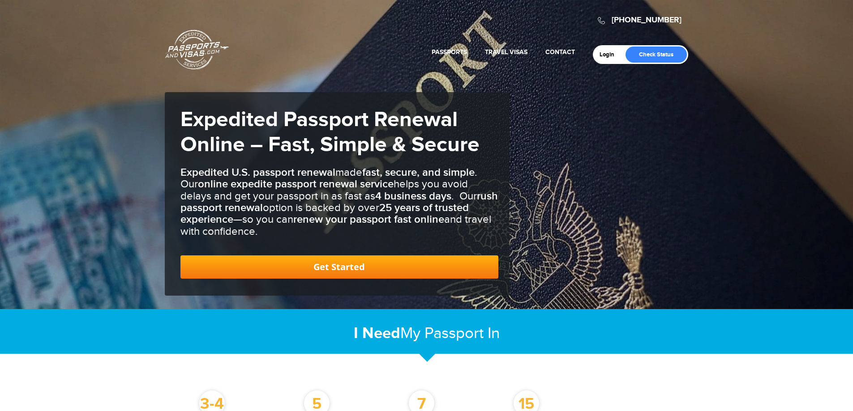 The height and width of the screenshot is (411, 853). What do you see at coordinates (449, 52) in the screenshot?
I see `a: Passports` at bounding box center [449, 52].